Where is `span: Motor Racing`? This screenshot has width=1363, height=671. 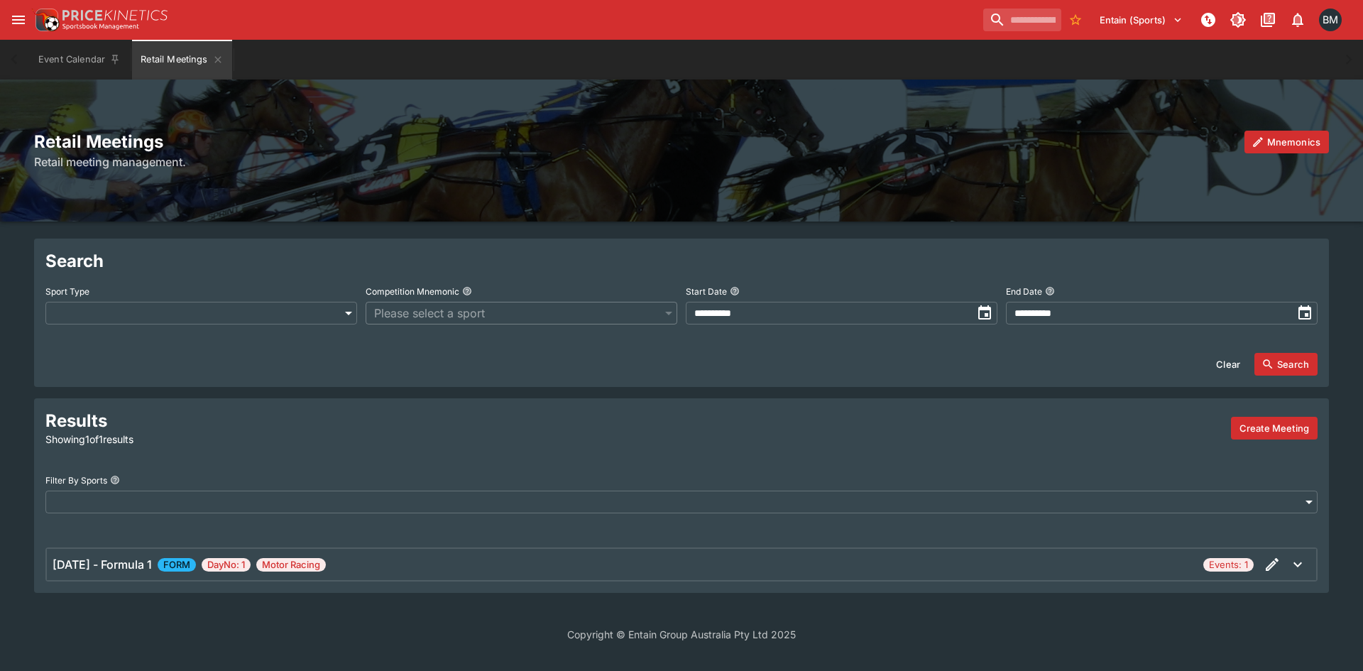
span: Motor Racing is located at coordinates (291, 565).